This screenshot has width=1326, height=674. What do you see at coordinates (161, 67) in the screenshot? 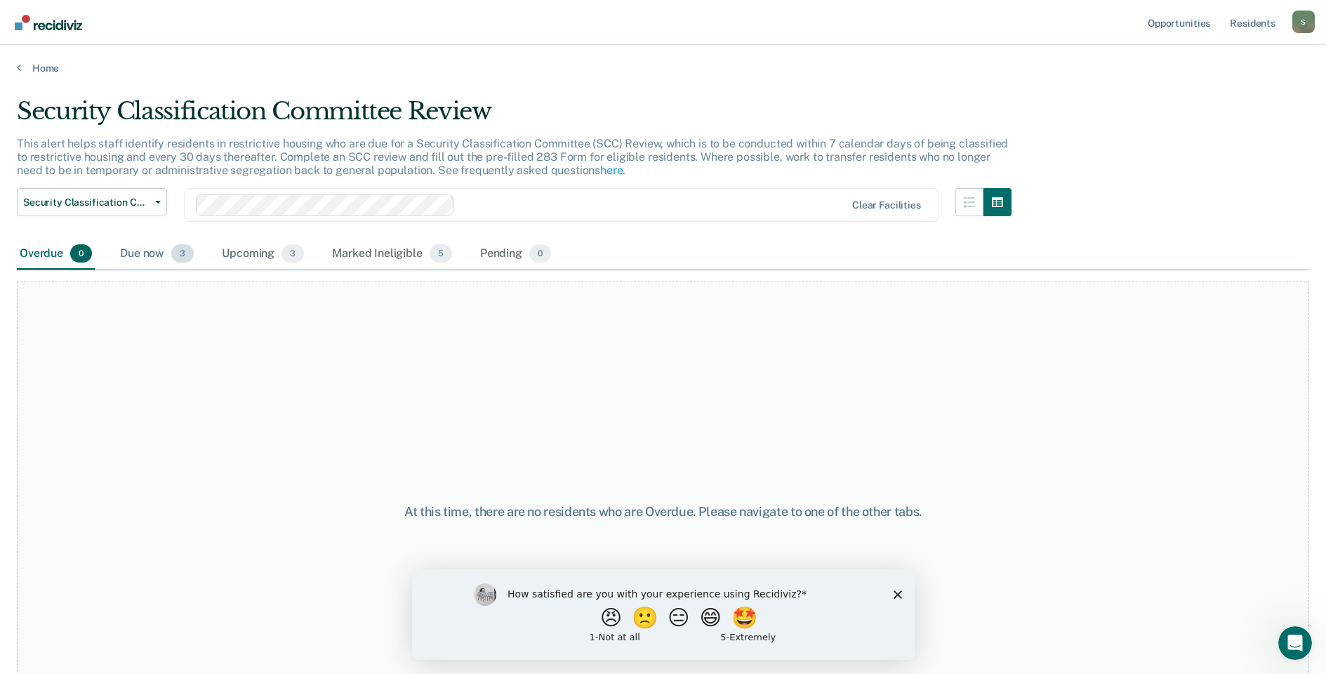
I see `div: 1 - Not at all` at bounding box center [161, 67].